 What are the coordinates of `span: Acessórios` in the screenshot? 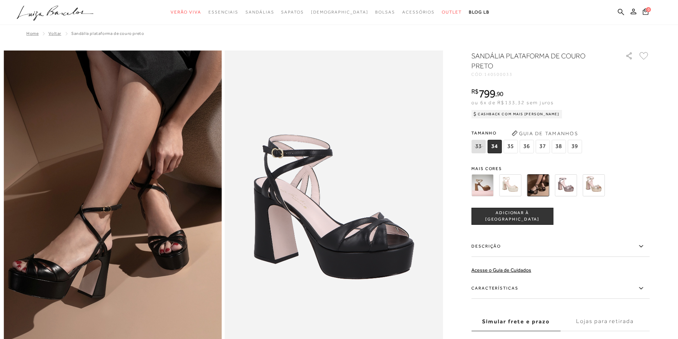 It's located at (418, 12).